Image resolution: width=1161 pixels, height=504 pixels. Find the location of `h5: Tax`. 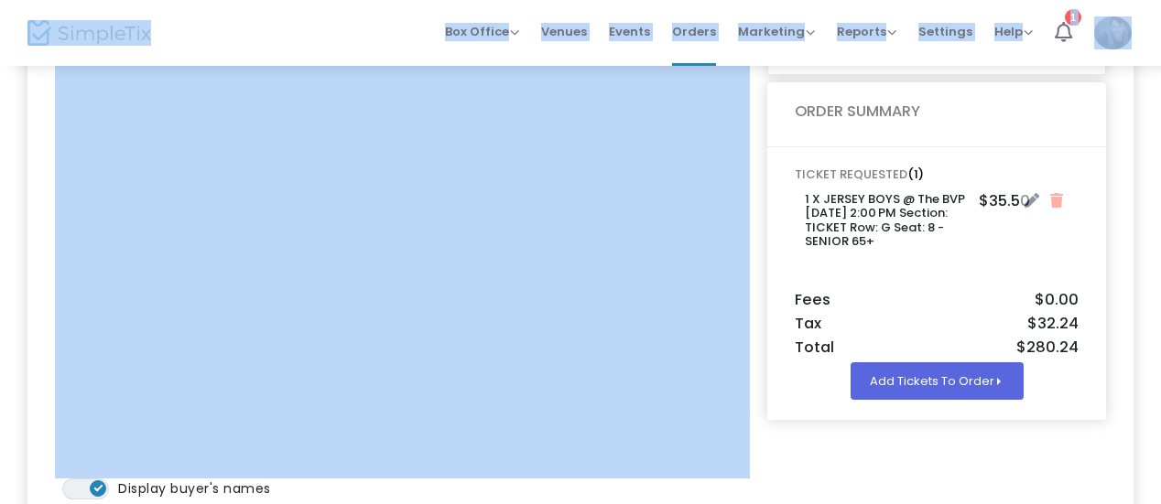

h5: Tax is located at coordinates (936, 324).